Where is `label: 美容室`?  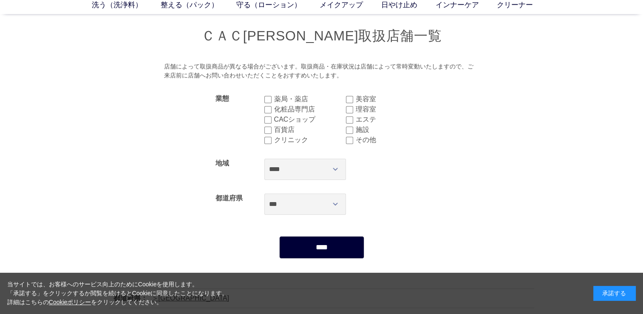
label: 美容室 is located at coordinates (391, 99).